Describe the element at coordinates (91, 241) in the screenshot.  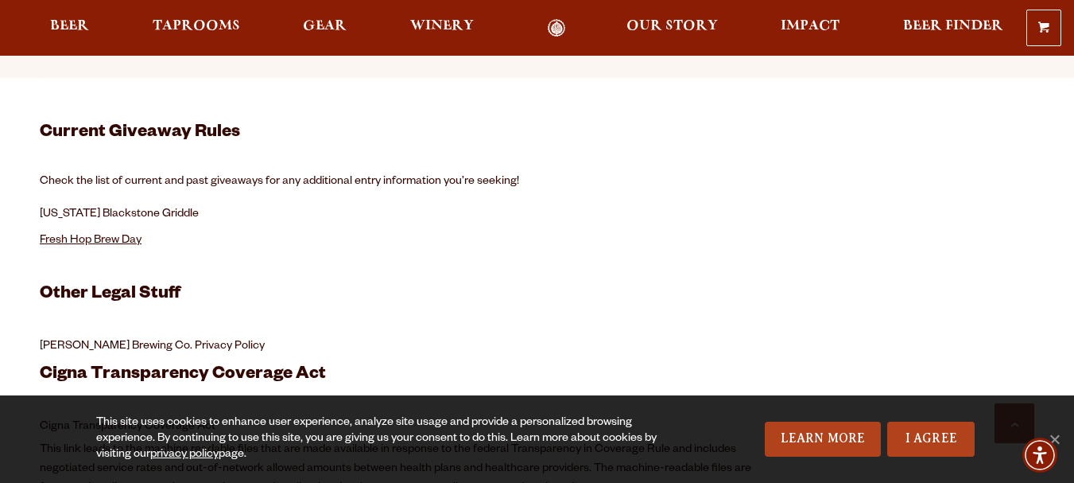
I see `a: Fresh Hop Brew Day` at that location.